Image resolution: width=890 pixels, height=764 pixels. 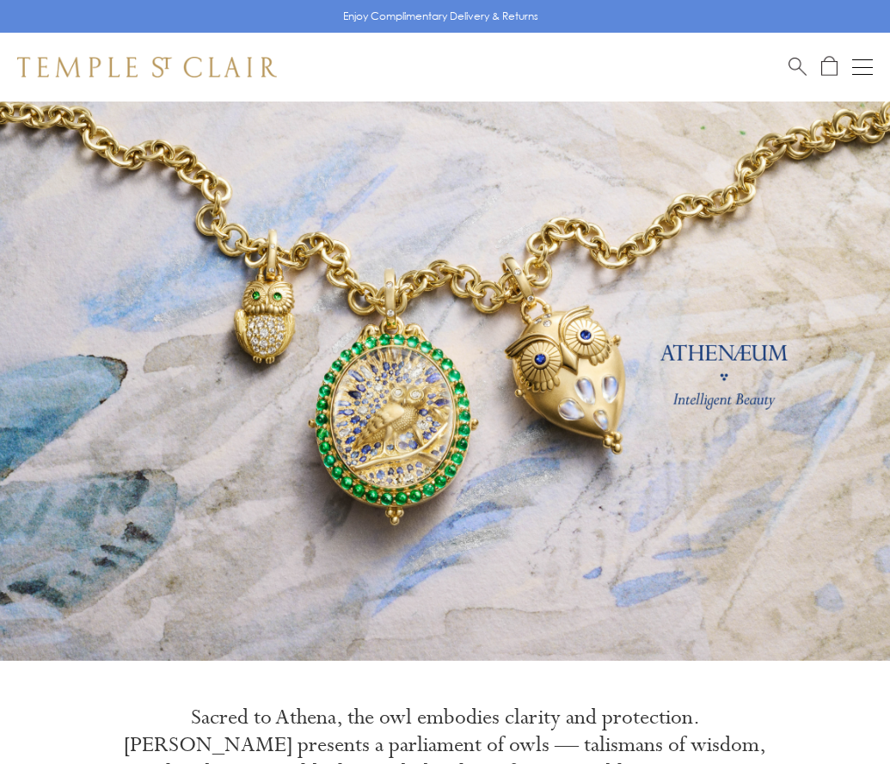 I want to click on a: Open Shopping Bag, so click(x=829, y=66).